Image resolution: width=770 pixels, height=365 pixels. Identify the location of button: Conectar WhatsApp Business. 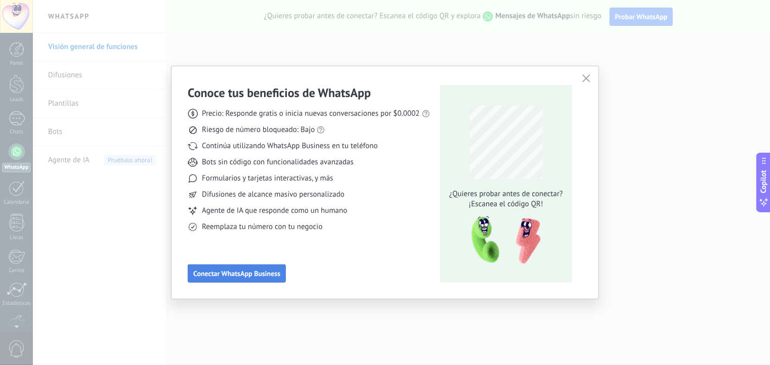
(237, 274).